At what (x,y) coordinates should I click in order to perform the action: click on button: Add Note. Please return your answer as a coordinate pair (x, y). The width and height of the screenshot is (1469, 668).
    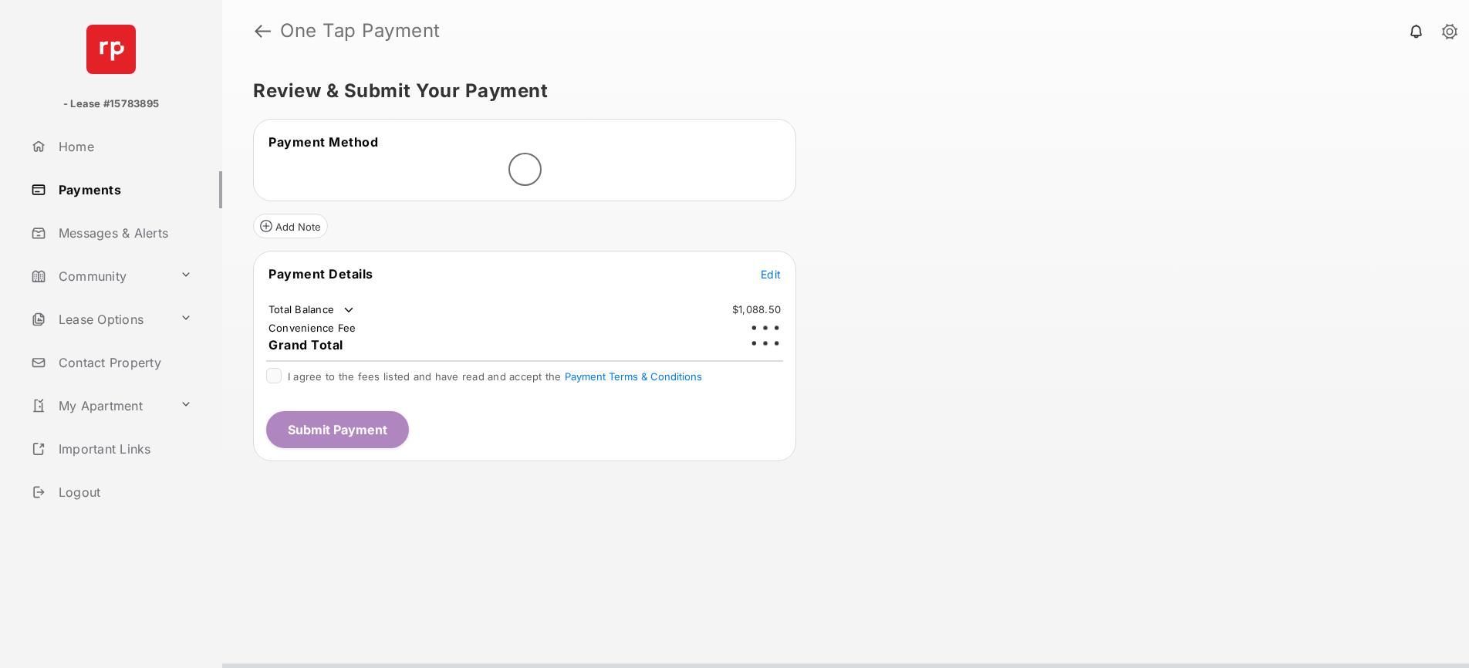
    Looking at the image, I should click on (290, 226).